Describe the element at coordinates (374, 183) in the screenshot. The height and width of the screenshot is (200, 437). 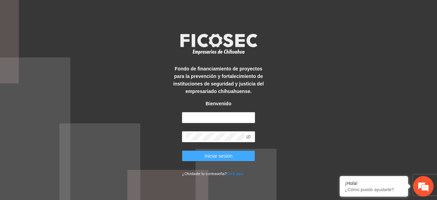
I see `div: ¡Hola!` at that location.